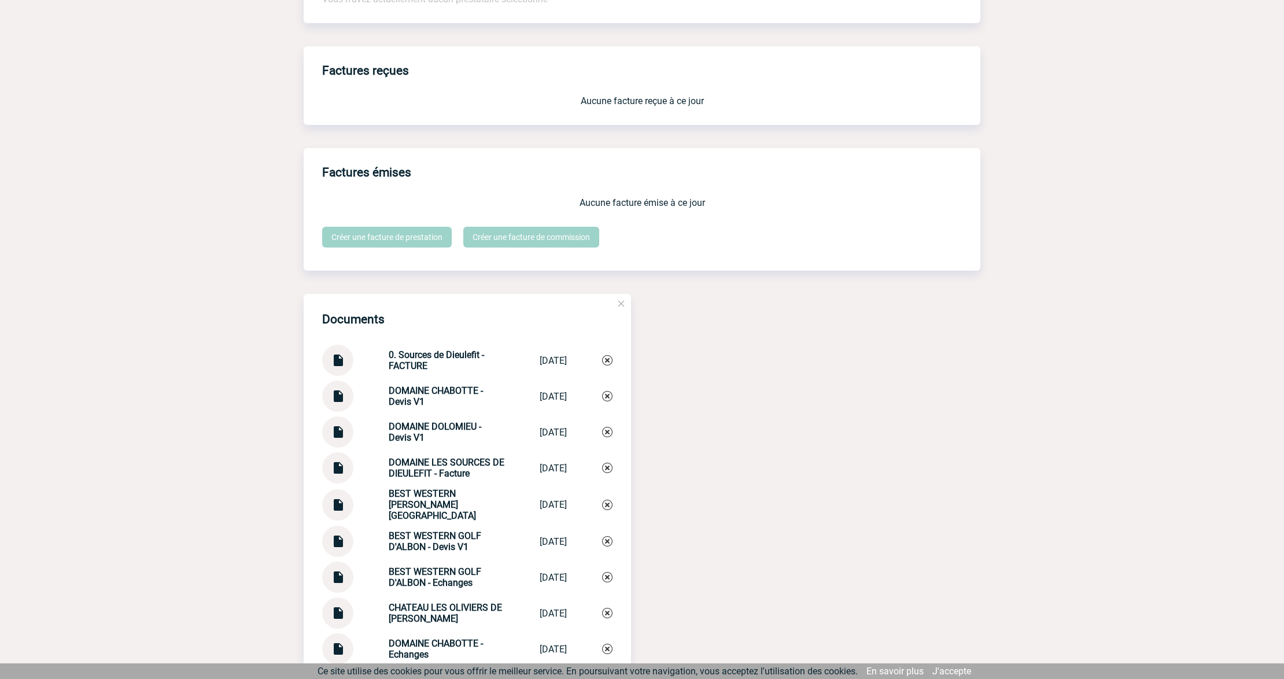 This screenshot has height=679, width=1284. What do you see at coordinates (435, 396) in the screenshot?
I see `strong: DOMAINE CHABOTTE - Devis V1` at bounding box center [435, 396].